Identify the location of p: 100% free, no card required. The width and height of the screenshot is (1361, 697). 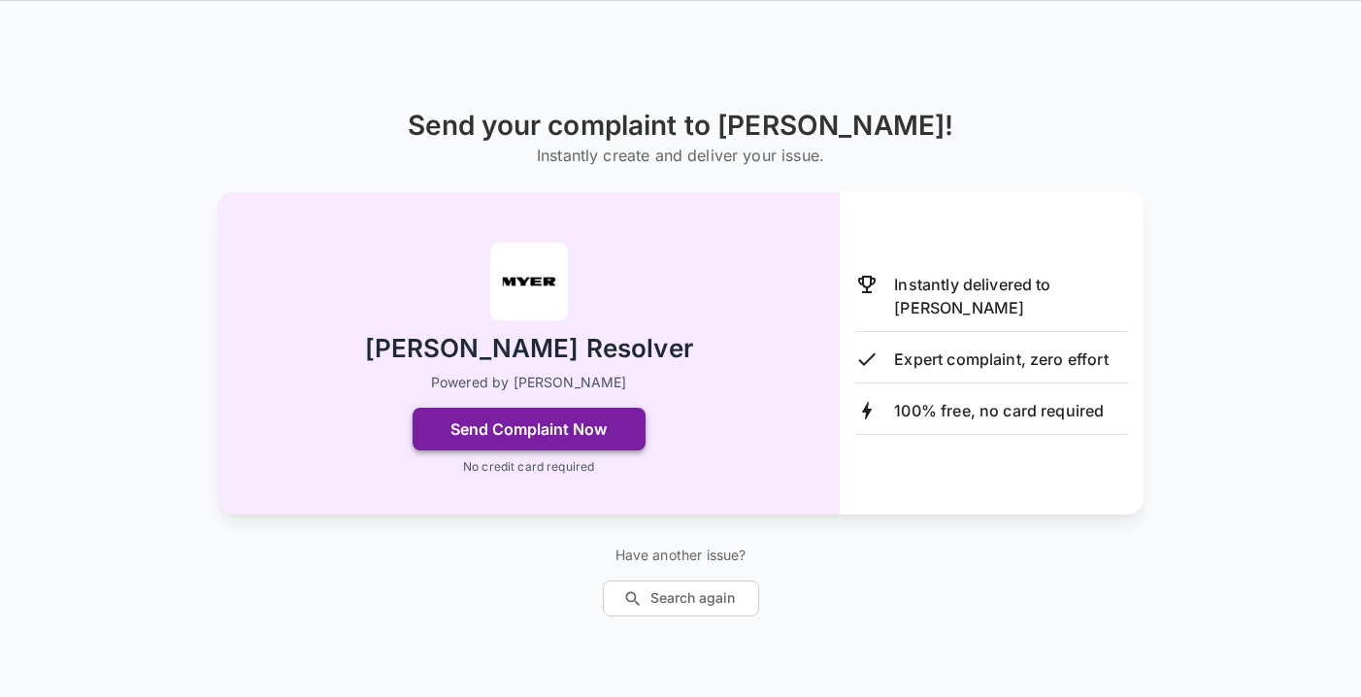
(999, 411).